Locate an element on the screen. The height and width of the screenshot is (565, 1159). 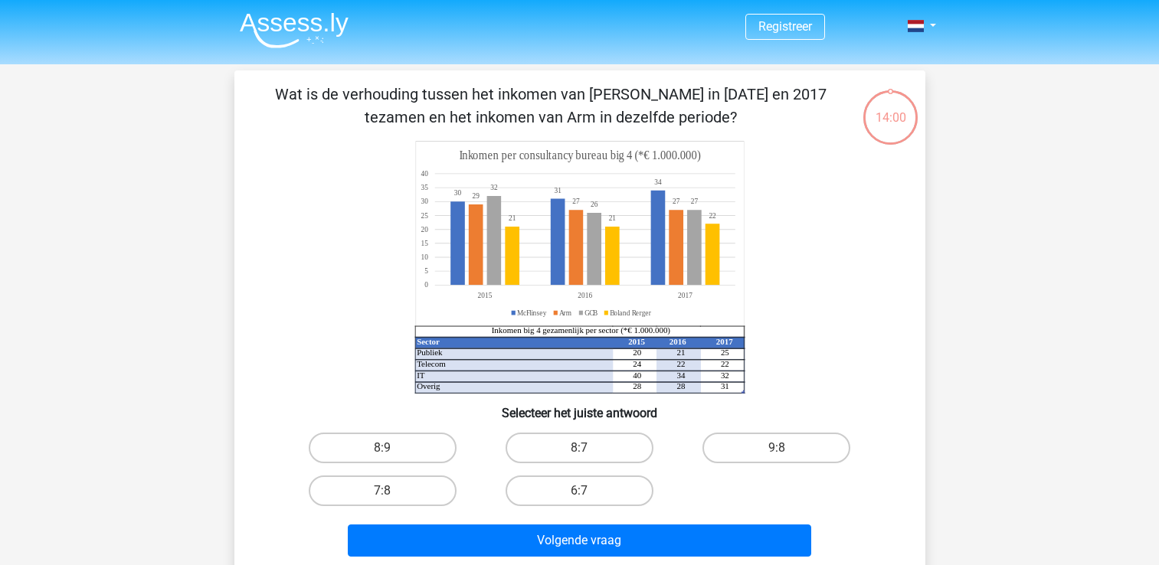
tspan: 27 is located at coordinates (694, 202).